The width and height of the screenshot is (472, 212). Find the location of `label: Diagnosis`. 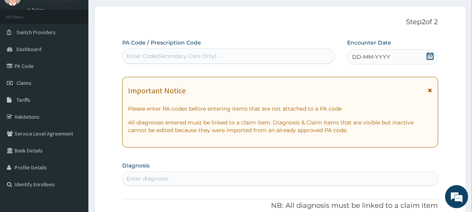

label: Diagnosis is located at coordinates (136, 166).